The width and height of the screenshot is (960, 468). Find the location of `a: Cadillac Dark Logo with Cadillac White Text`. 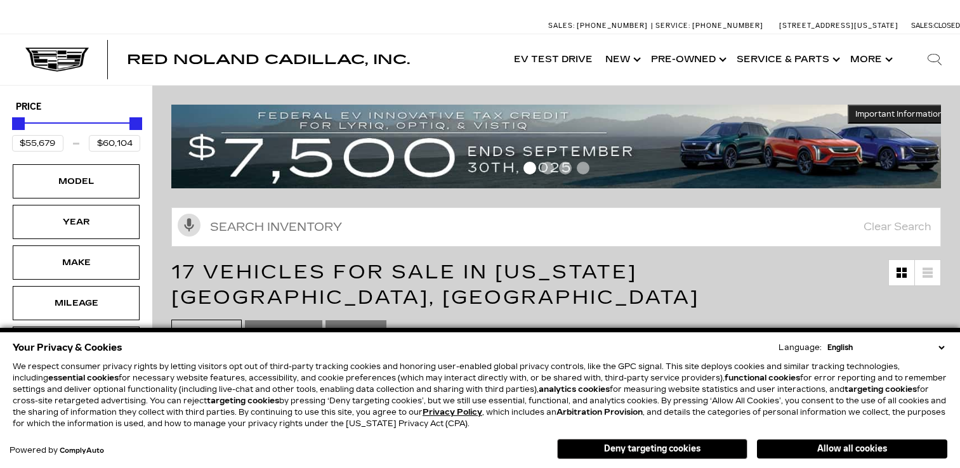

a: Cadillac Dark Logo with Cadillac White Text is located at coordinates (57, 60).